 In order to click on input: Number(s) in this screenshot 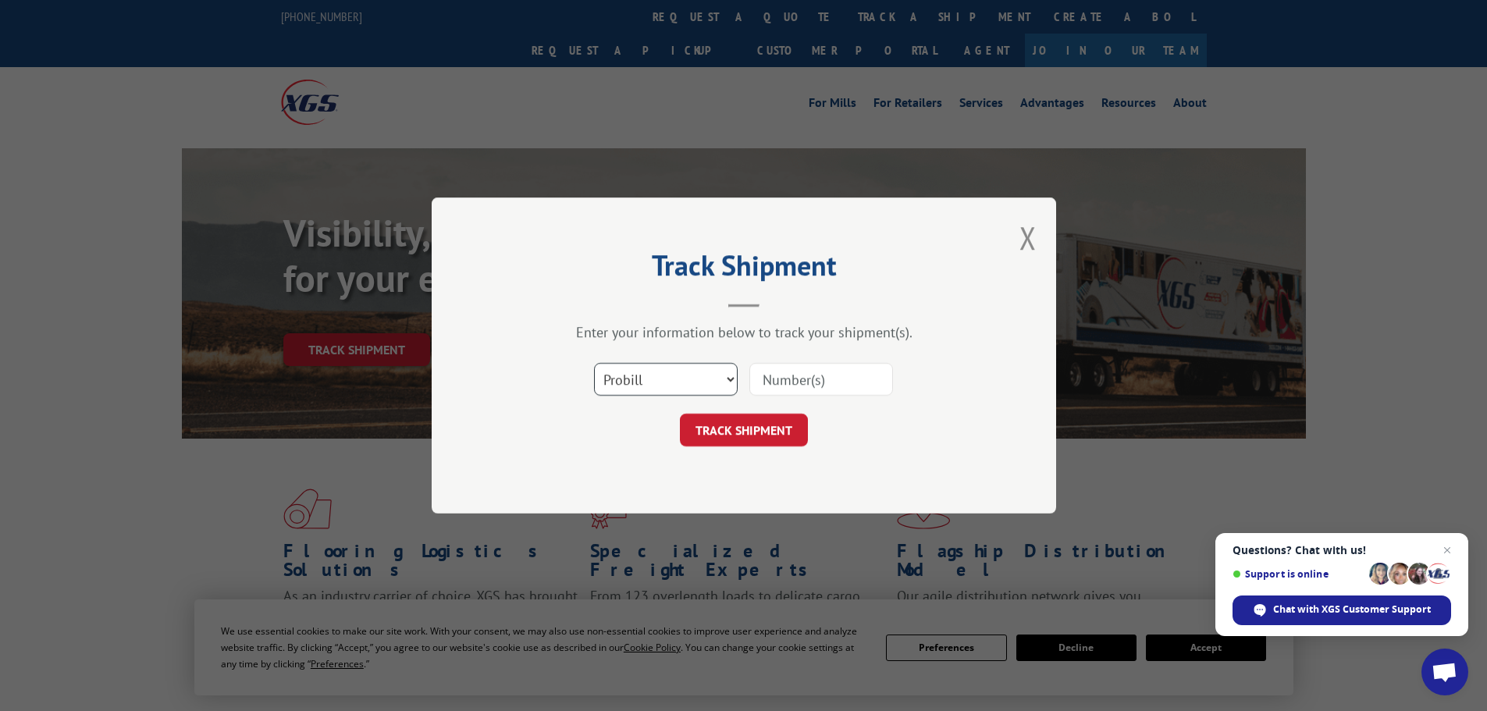, I will do `click(821, 379)`.